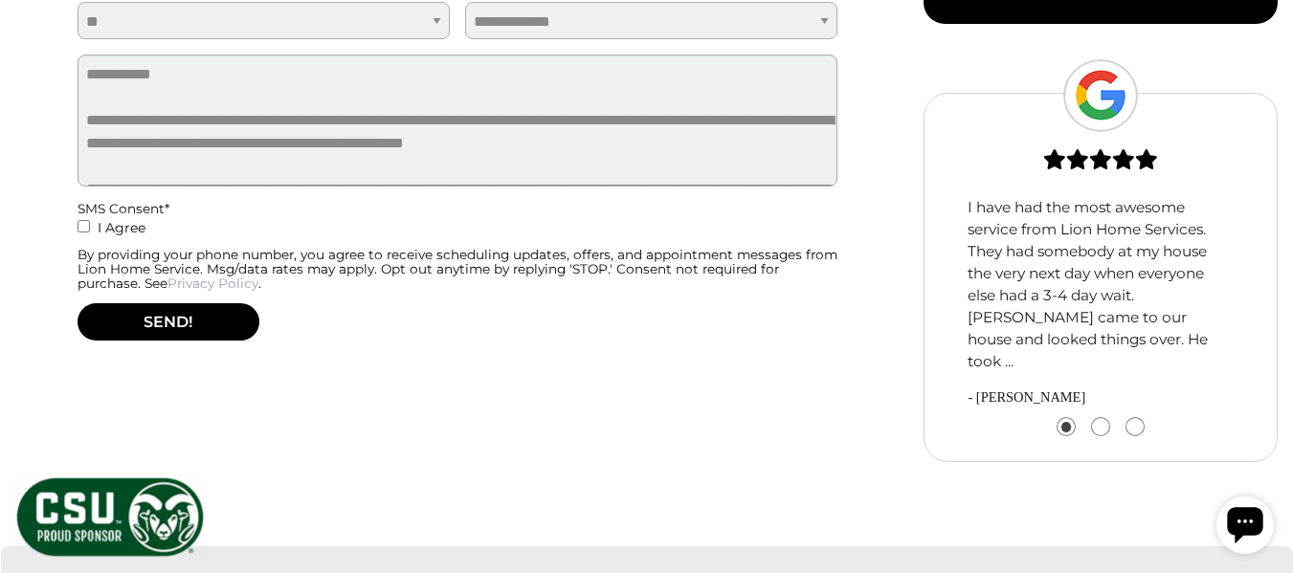  I want to click on div: By providing your phone number, you agree to receive scheduling updates, offers, and appointment ..., so click(457, 269).